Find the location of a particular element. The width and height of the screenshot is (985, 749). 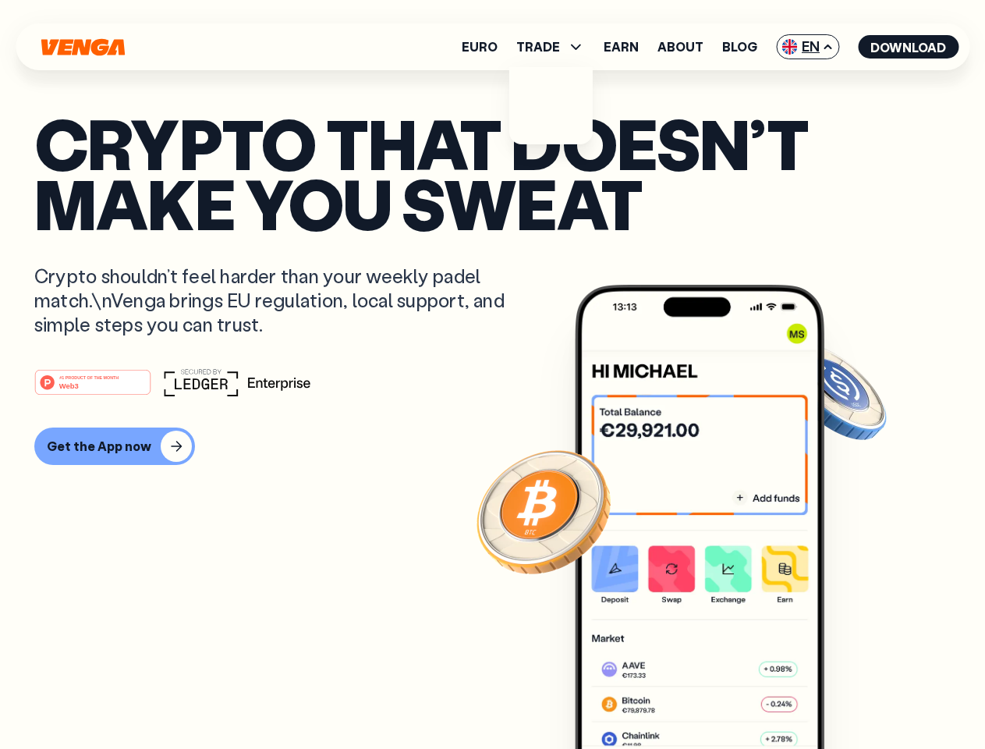

span: EN is located at coordinates (808, 47).